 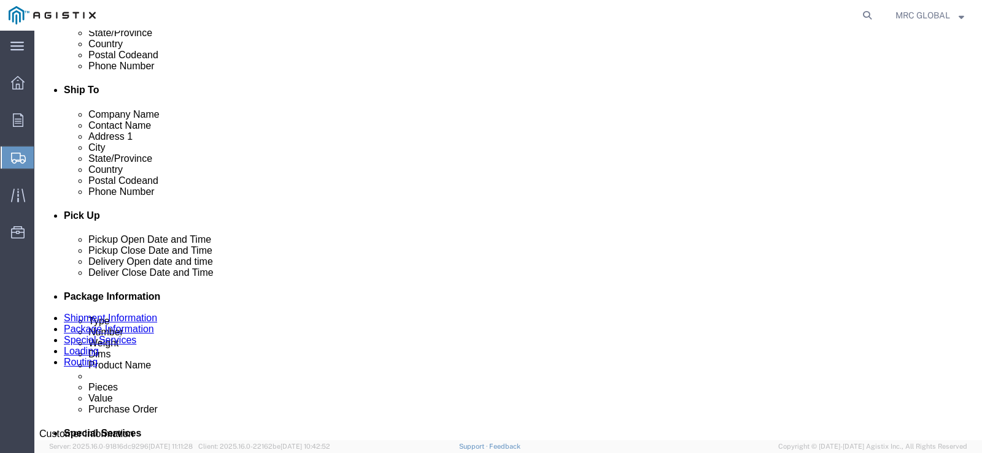 What do you see at coordinates (922, 15) in the screenshot?
I see `span: MRC GLOBAL` at bounding box center [922, 15].